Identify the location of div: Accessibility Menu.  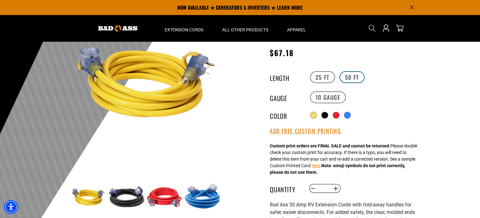
(11, 207).